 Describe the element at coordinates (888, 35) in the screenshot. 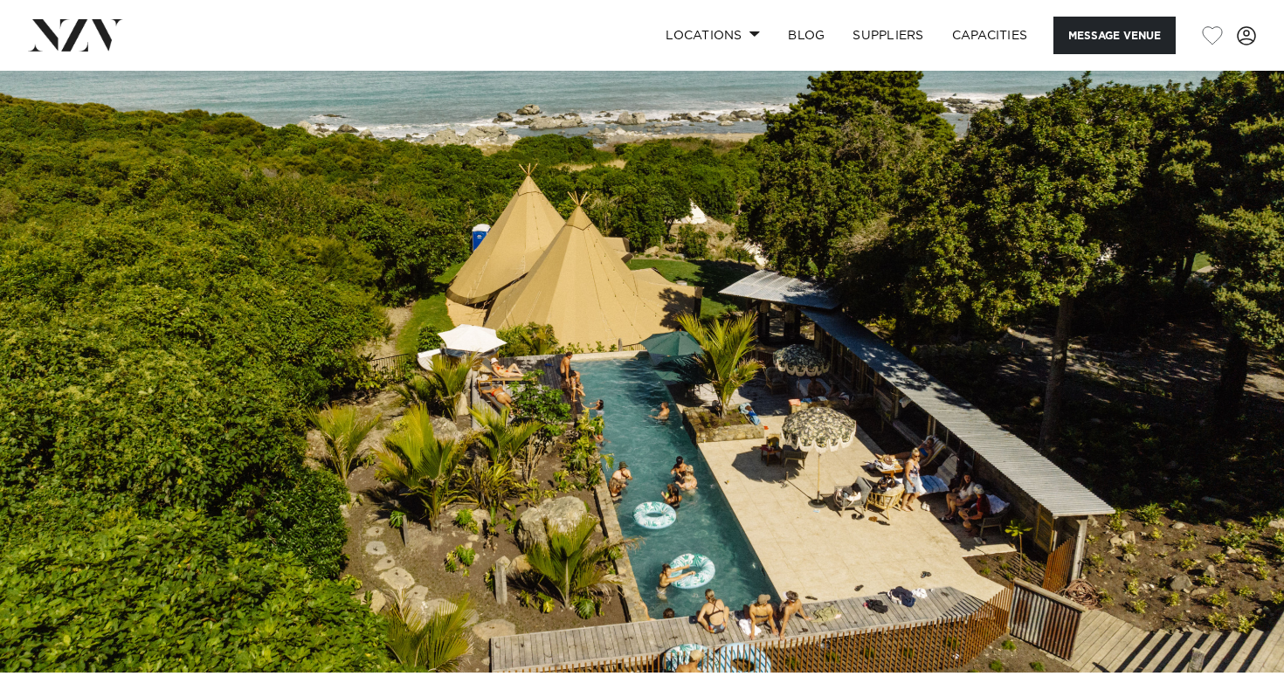

I see `a: SUPPLIERS` at that location.